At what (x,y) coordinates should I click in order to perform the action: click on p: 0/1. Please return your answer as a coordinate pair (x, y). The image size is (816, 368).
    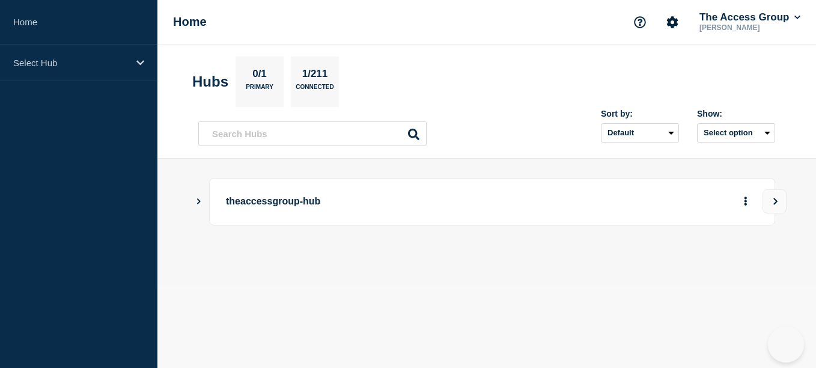
    Looking at the image, I should click on (259, 76).